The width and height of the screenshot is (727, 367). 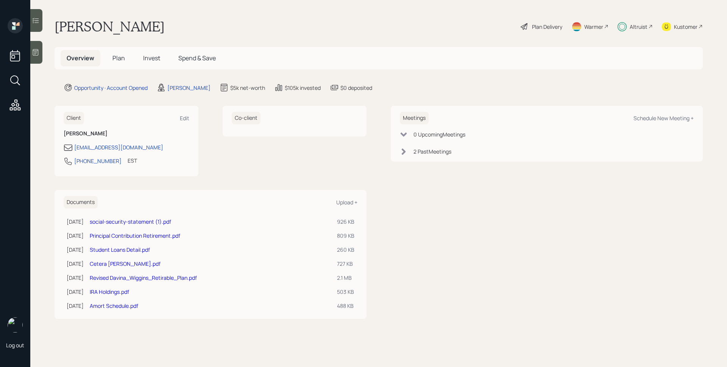 I want to click on h6: Client, so click(x=74, y=118).